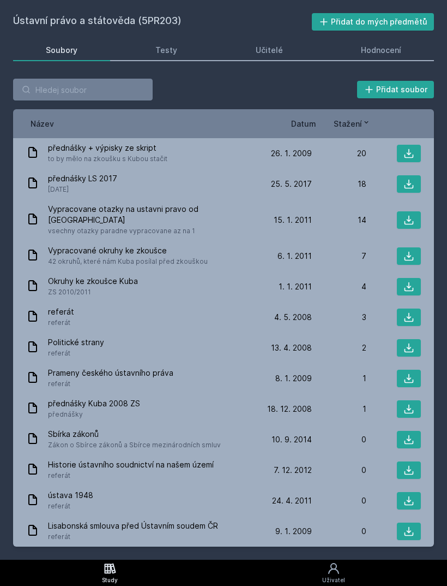  Describe the element at coordinates (134, 434) in the screenshot. I see `span: Sbírka zákonů` at that location.